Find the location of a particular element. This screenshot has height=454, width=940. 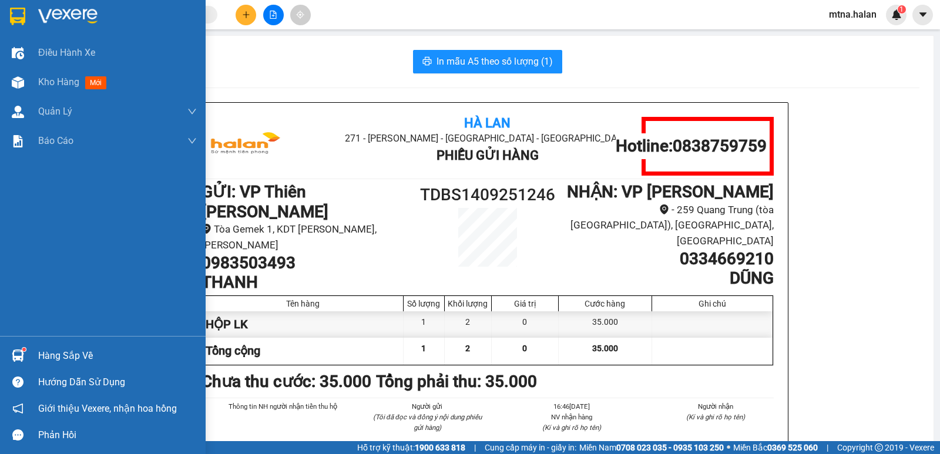

button: aim is located at coordinates (300, 15).